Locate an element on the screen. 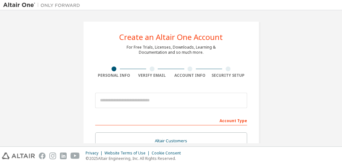 This screenshot has height=165, width=342. div: Website Terms of Use is located at coordinates (128, 153).